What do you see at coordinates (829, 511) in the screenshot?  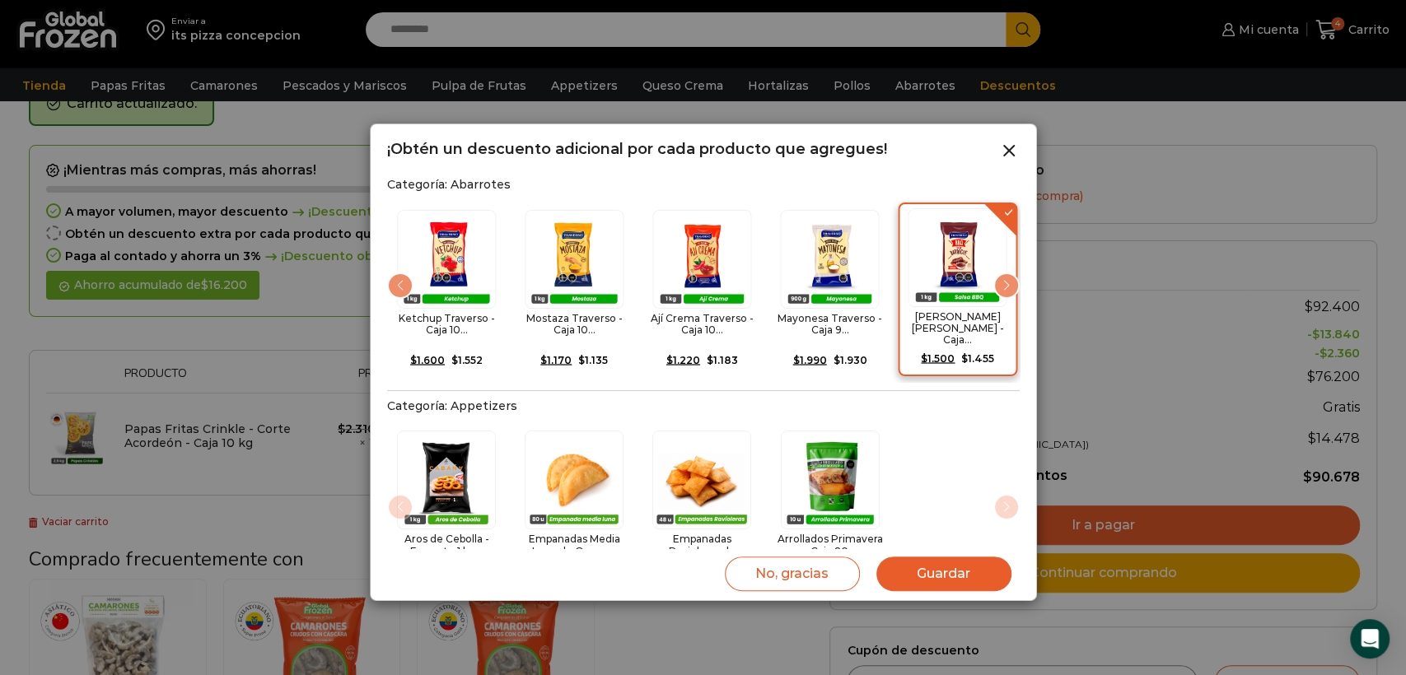 I see `div: 4 / 4` at bounding box center [829, 511].